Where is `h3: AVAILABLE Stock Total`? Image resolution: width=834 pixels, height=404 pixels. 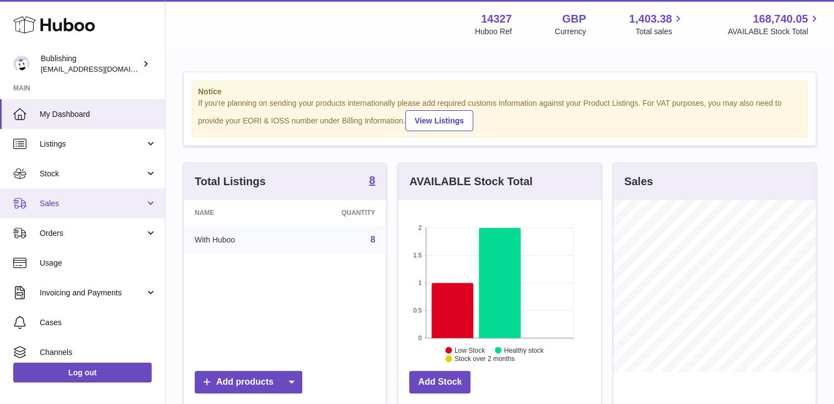
h3: AVAILABLE Stock Total is located at coordinates (470, 181).